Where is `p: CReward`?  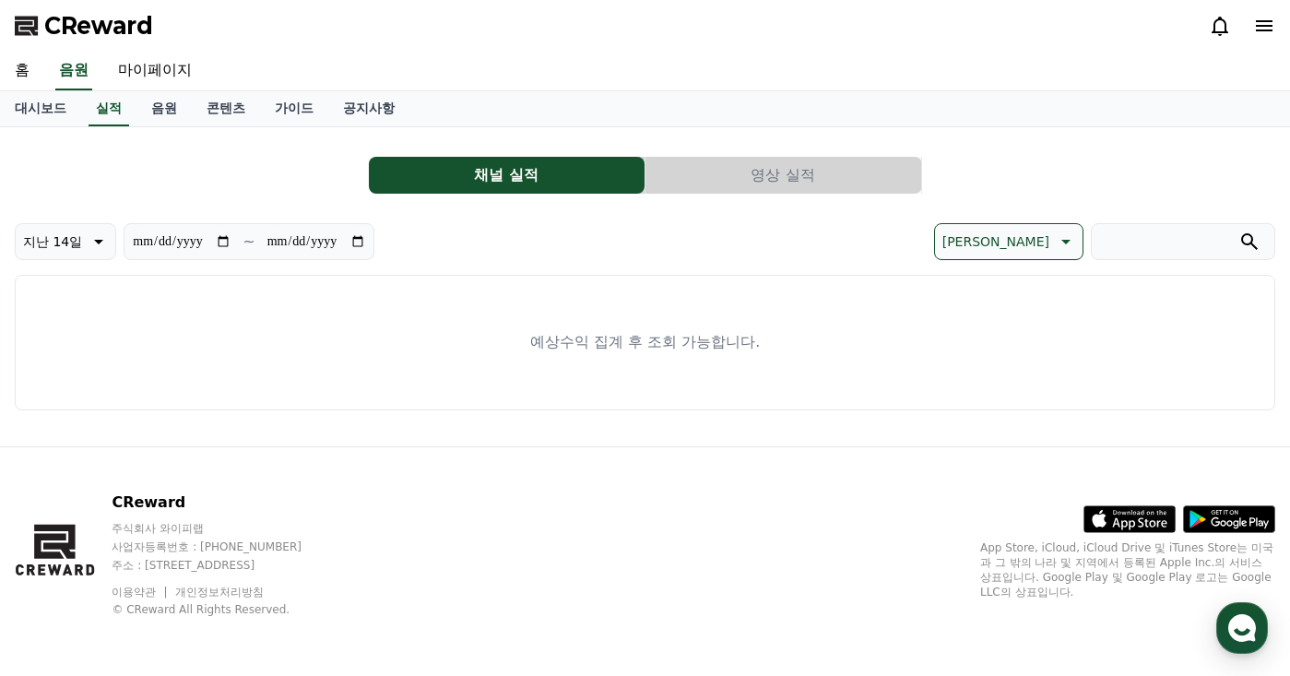 p: CReward is located at coordinates (224, 502).